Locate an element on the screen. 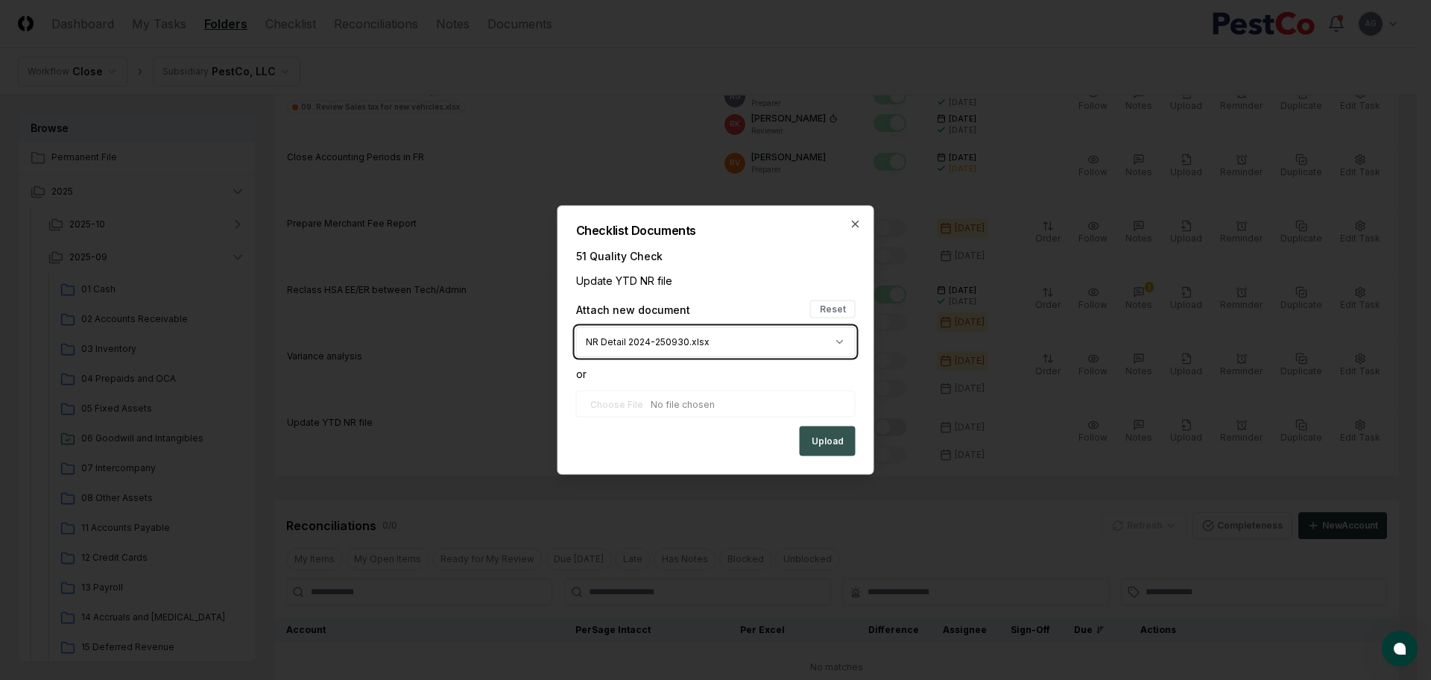 Image resolution: width=1431 pixels, height=680 pixels. div: Update YTD NR file is located at coordinates (716, 280).